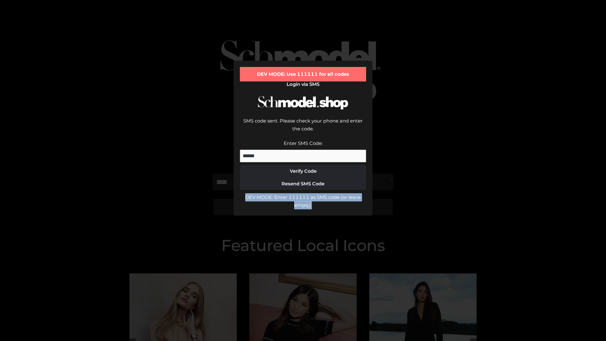 The image size is (606, 341). What do you see at coordinates (303, 201) in the screenshot?
I see `div: DEV MODE: Enter 111111 as SMS code (or leave empty).` at bounding box center [303, 201].